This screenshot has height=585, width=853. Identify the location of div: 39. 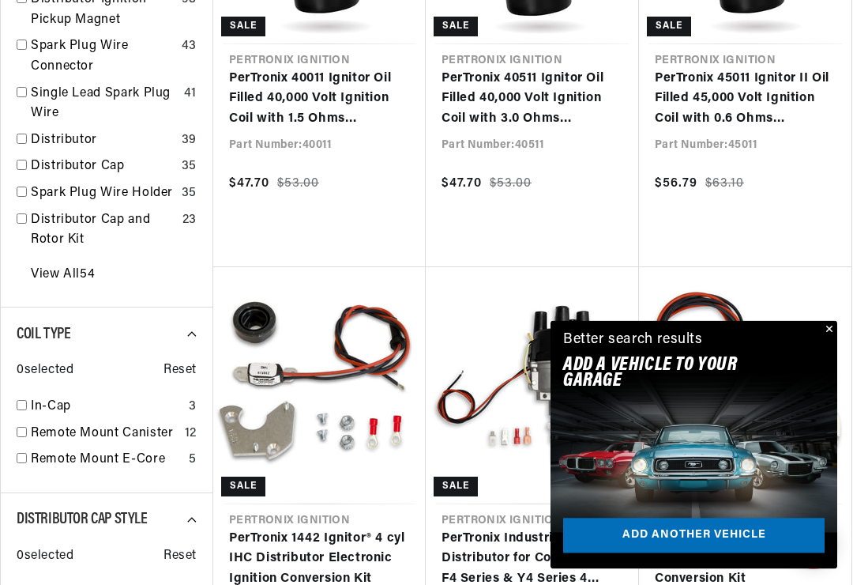
(189, 141).